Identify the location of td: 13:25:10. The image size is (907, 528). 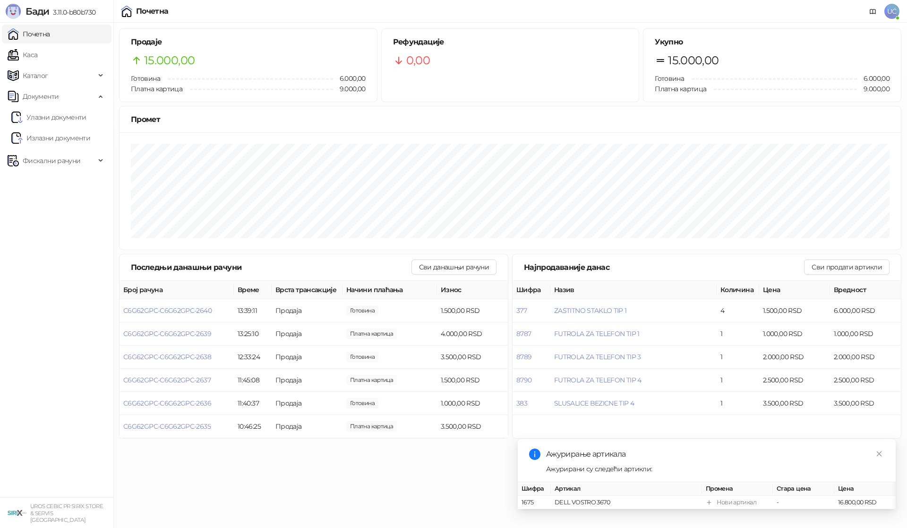
(253, 334).